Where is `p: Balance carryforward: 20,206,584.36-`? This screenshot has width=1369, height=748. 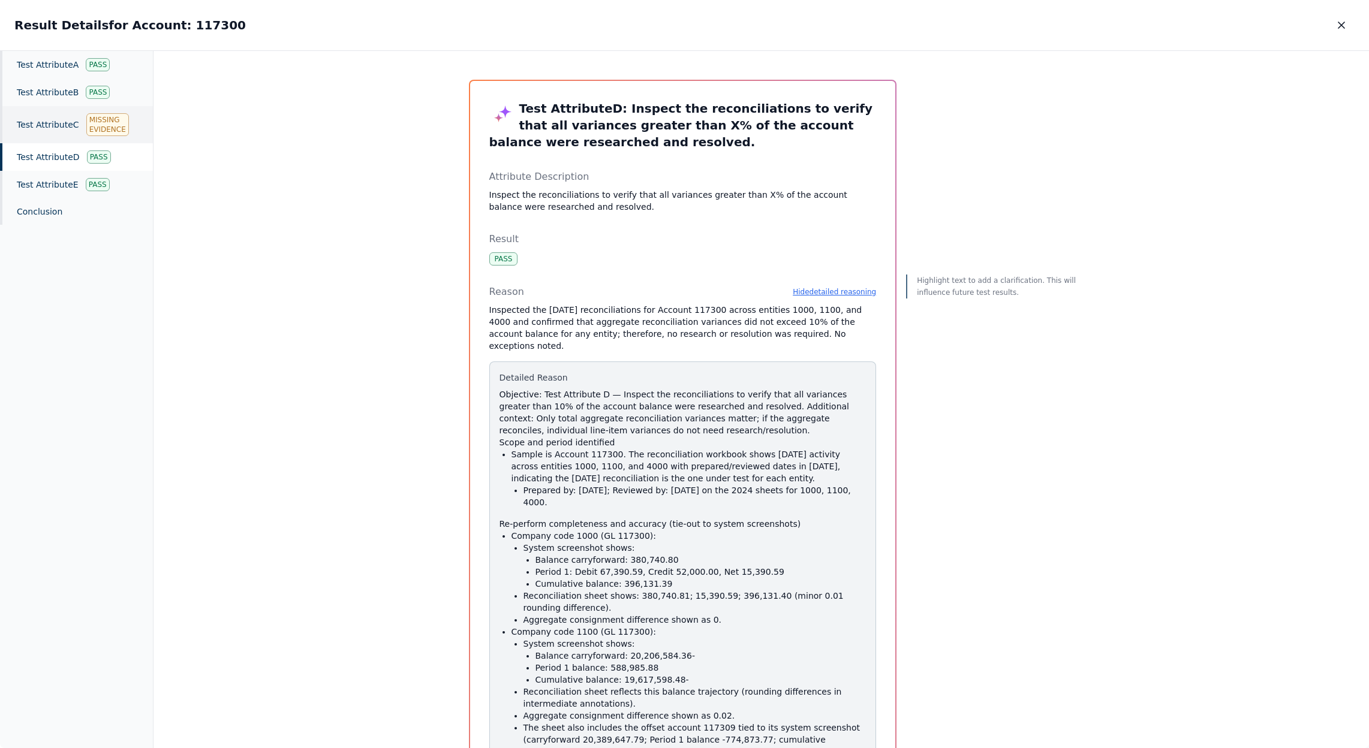 p: Balance carryforward: 20,206,584.36- is located at coordinates (701, 656).